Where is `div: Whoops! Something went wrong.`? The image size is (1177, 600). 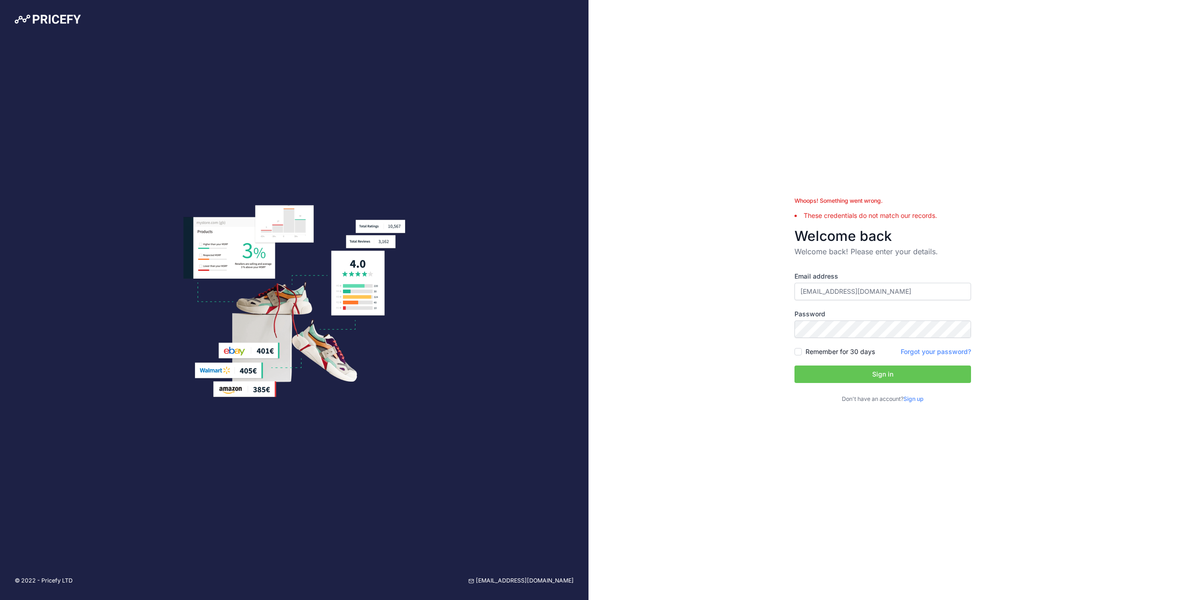 div: Whoops! Something went wrong. is located at coordinates (883, 201).